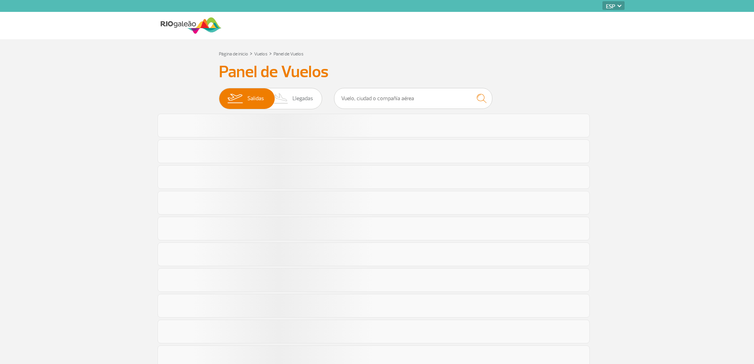  Describe the element at coordinates (413, 98) in the screenshot. I see `input: Vuelo, ciudad o compañía aérea` at that location.